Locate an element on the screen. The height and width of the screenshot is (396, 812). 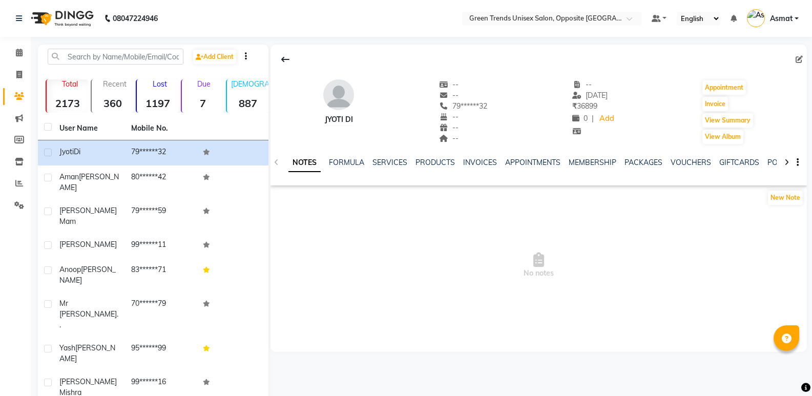
a: POINTS is located at coordinates (780, 162).